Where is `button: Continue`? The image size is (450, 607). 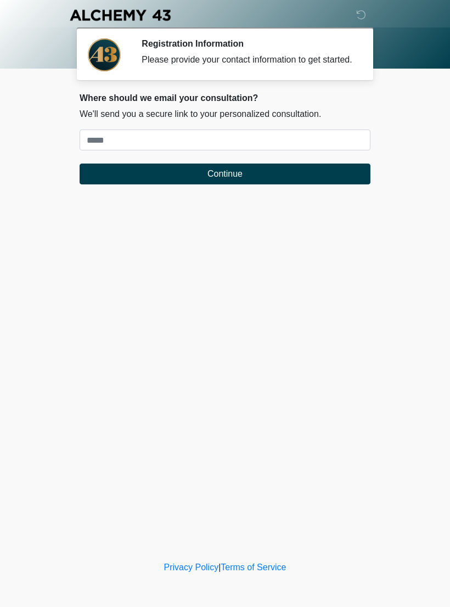 button: Continue is located at coordinates (225, 174).